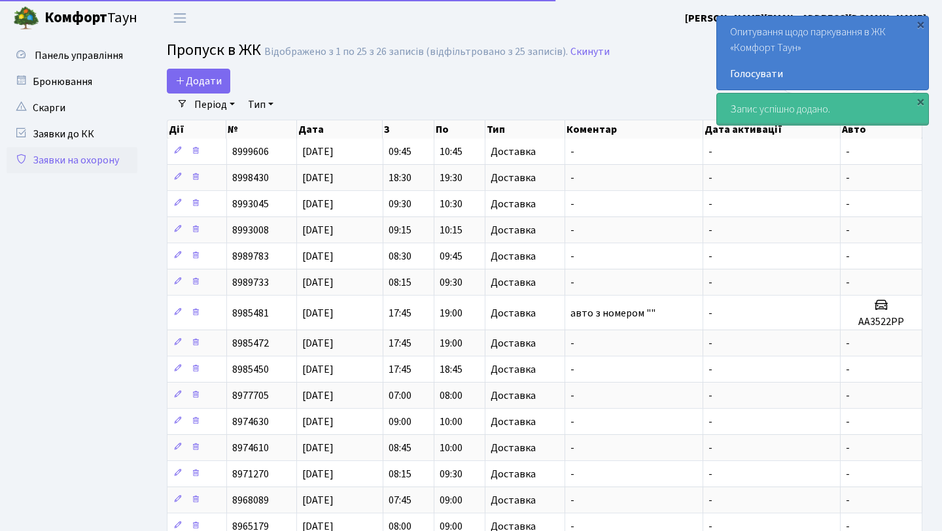 This screenshot has height=531, width=942. I want to click on span: авто з номером "", so click(613, 313).